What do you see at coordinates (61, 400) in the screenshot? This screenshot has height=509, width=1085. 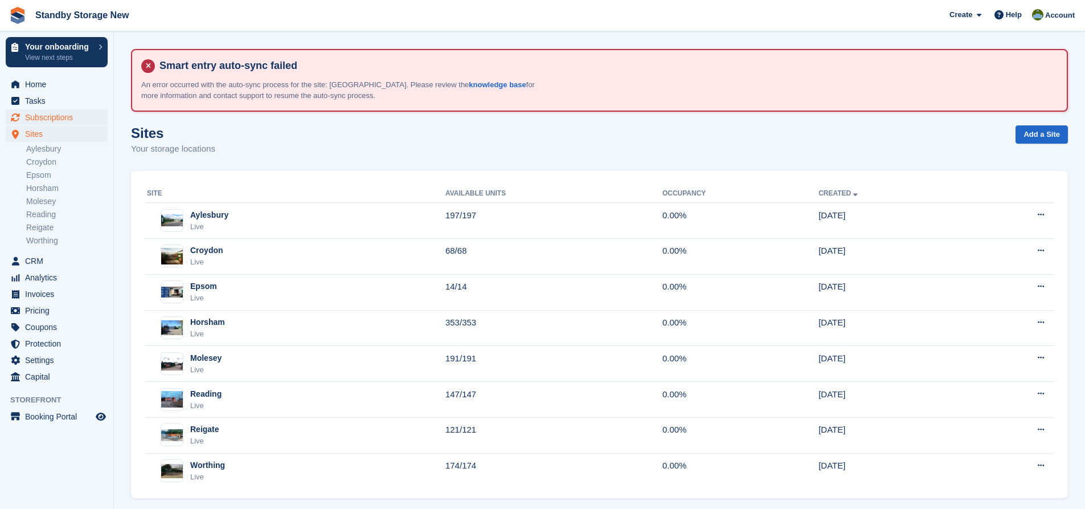 I see `span: Storefront` at bounding box center [61, 400].